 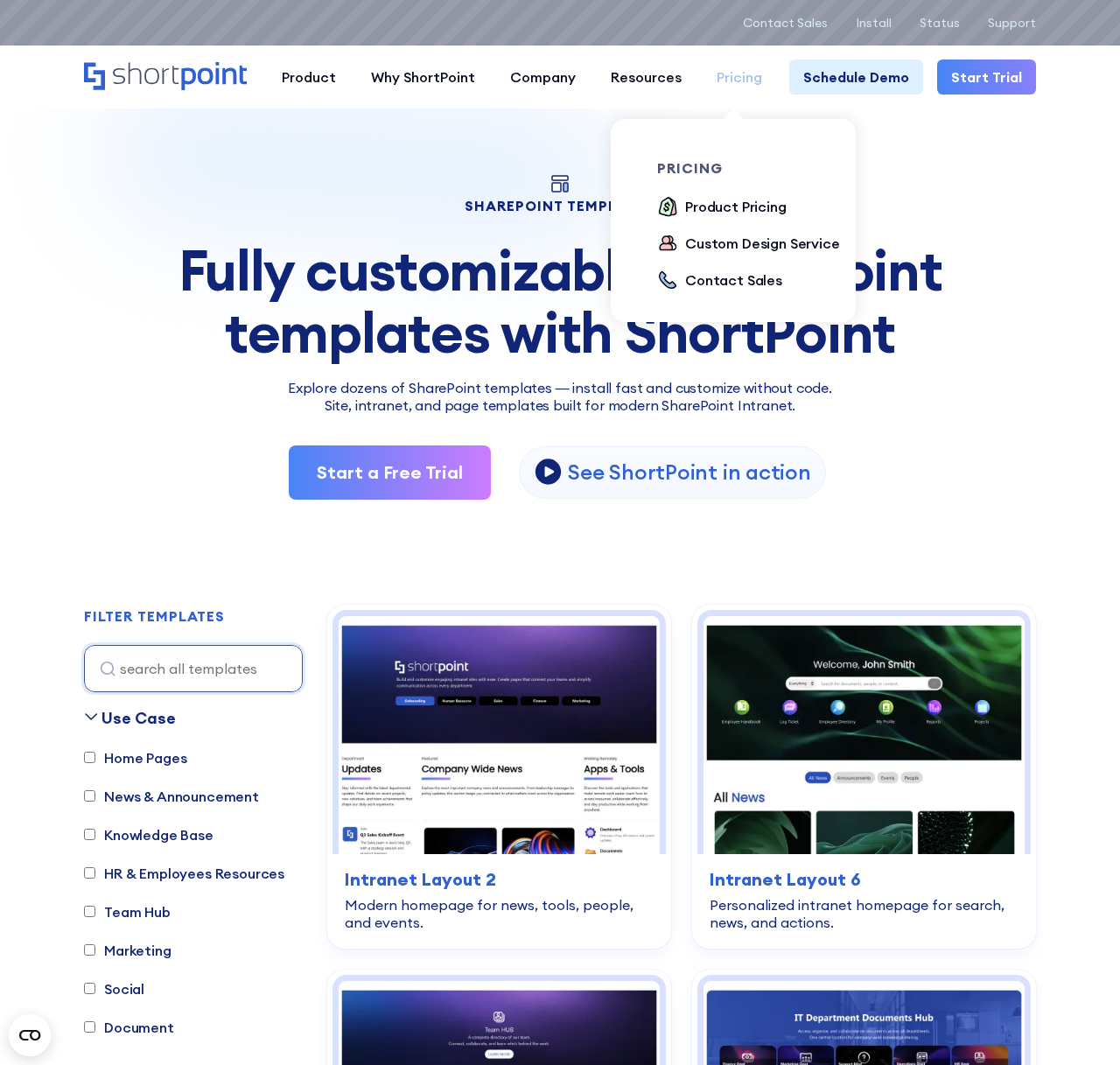 What do you see at coordinates (864, 735) in the screenshot?
I see `img: Intranet Layout 6 – SharePoint Homepage Design: Personalized intranet homepage for search, news, ...` at bounding box center [864, 735].